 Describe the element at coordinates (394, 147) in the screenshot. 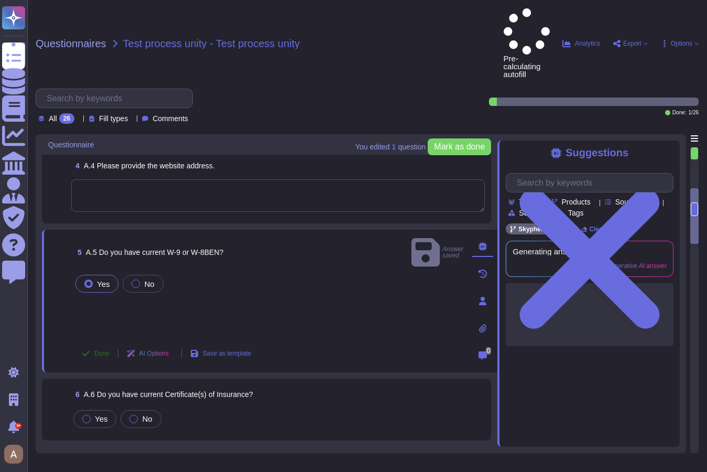

I see `b: 1` at that location.